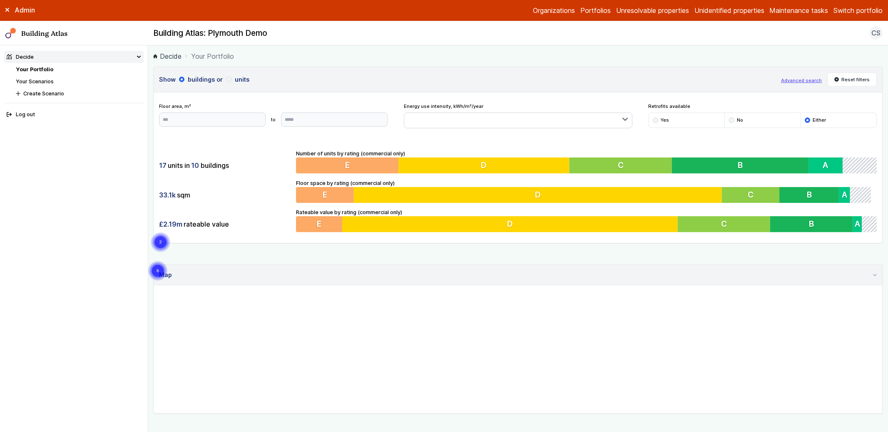  Describe the element at coordinates (518, 115) in the screenshot. I see `div: Energy use intensity, kWh/m²/year` at that location.